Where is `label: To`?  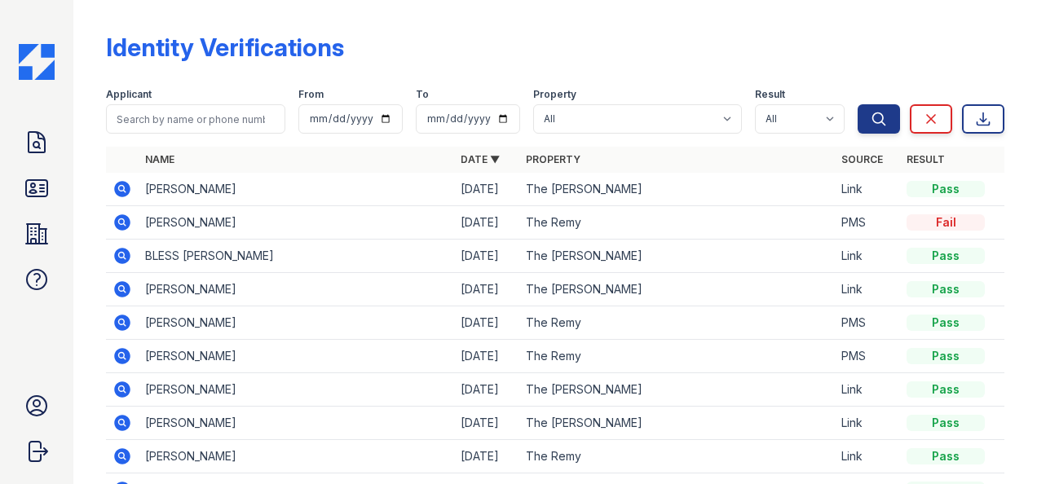
label: To is located at coordinates (422, 95).